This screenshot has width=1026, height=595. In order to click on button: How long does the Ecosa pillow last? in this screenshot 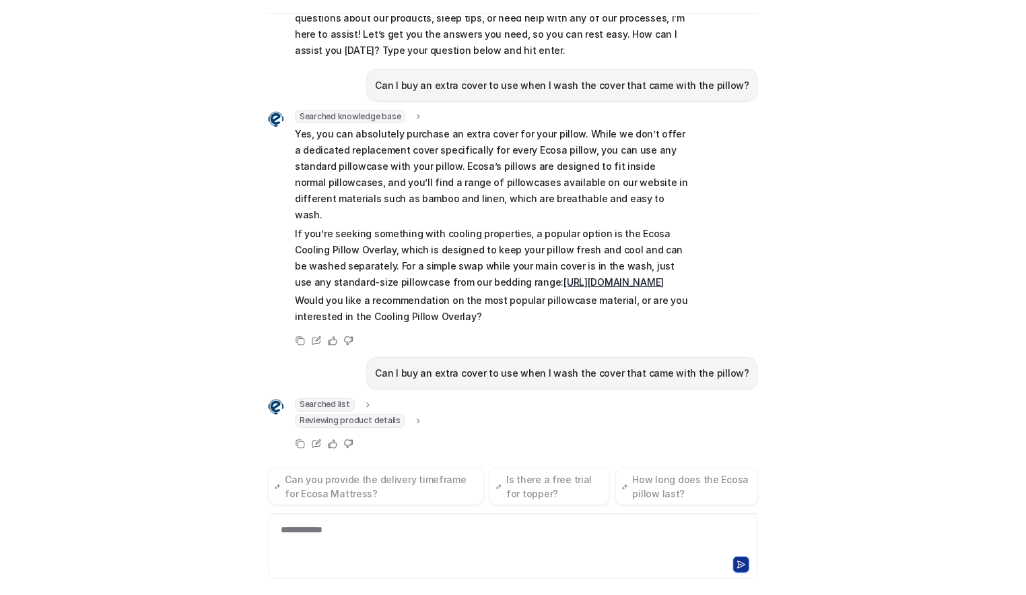, I will do `click(687, 486)`.